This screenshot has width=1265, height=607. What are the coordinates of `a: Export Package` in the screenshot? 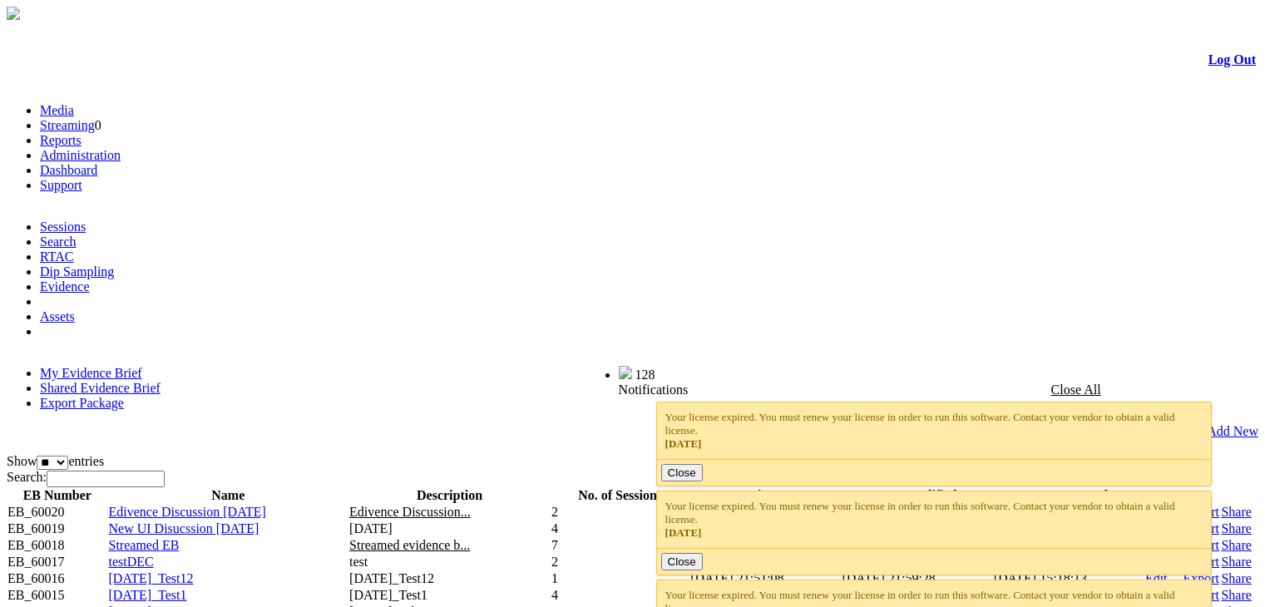 It's located at (81, 402).